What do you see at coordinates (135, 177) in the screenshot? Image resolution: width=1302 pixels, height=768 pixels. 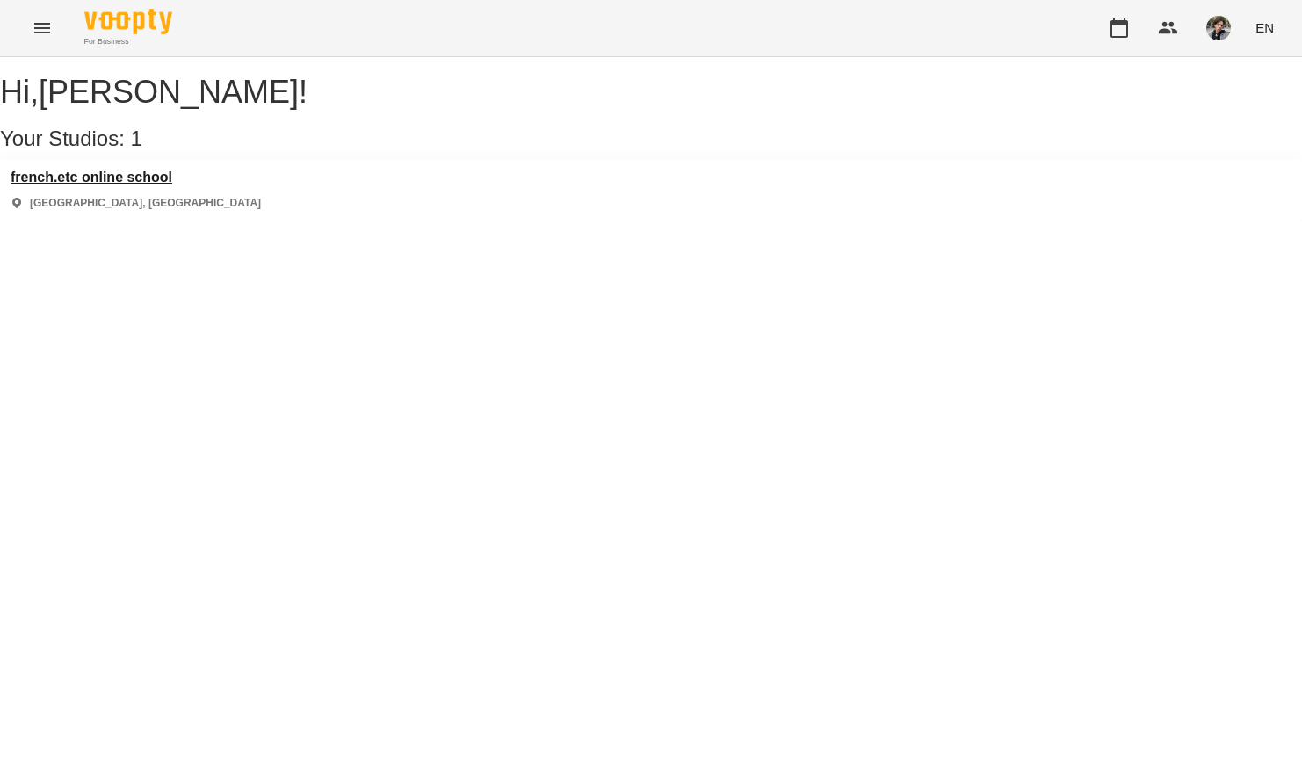 I see `h3: french.etc online school` at bounding box center [135, 177].